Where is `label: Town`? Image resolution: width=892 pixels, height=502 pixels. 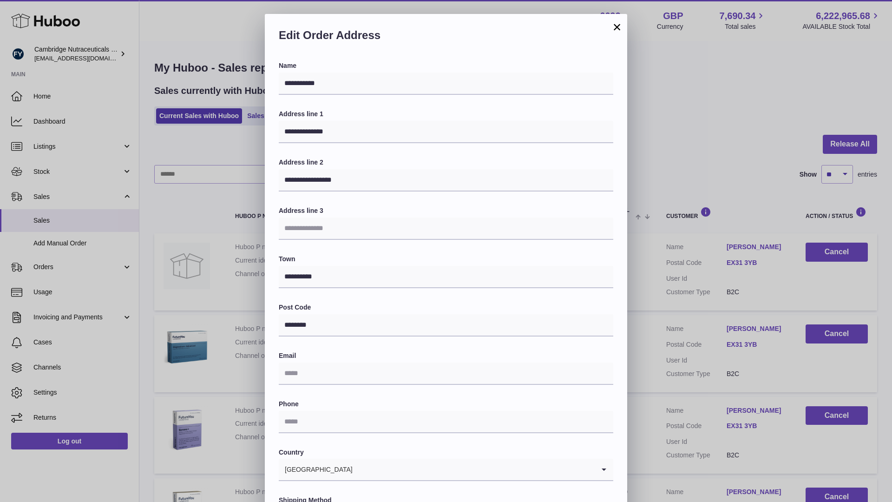 label: Town is located at coordinates (446, 259).